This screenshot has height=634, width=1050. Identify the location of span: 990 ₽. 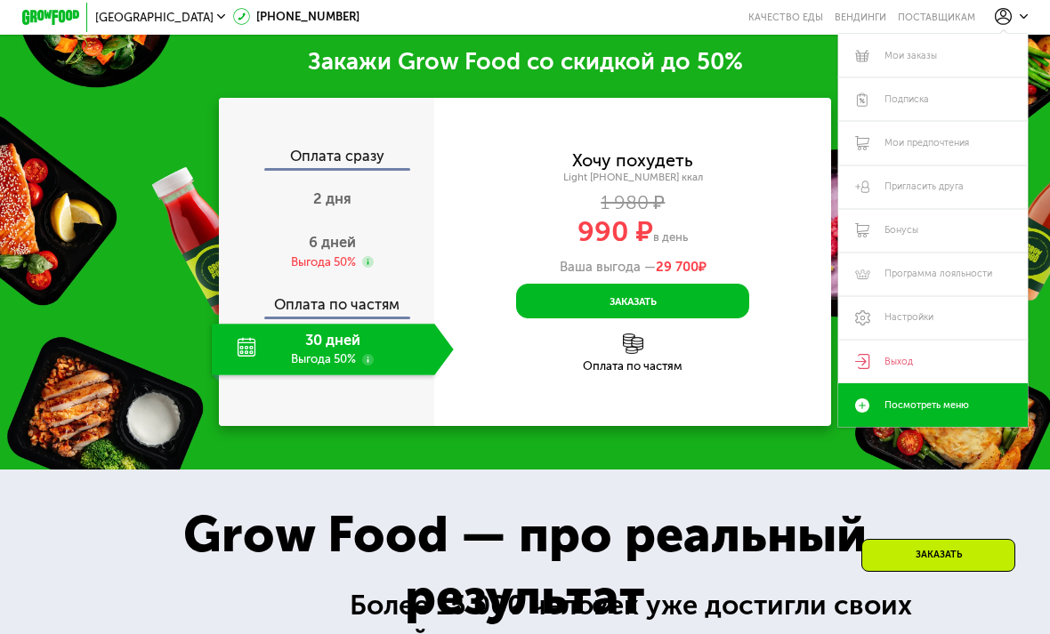
(615, 231).